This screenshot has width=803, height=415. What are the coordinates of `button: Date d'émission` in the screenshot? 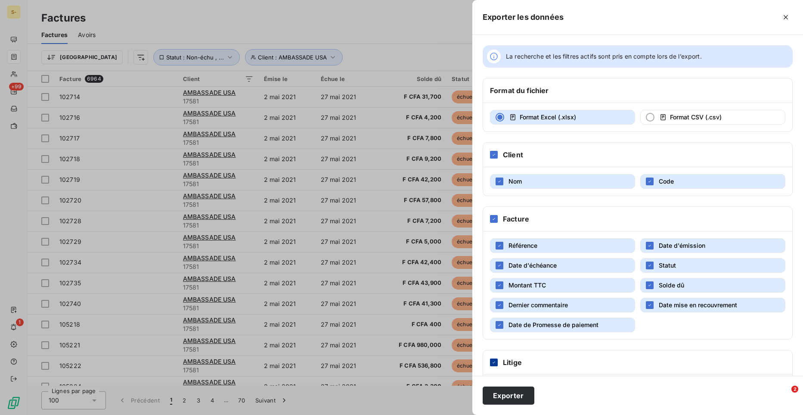 It's located at (712, 245).